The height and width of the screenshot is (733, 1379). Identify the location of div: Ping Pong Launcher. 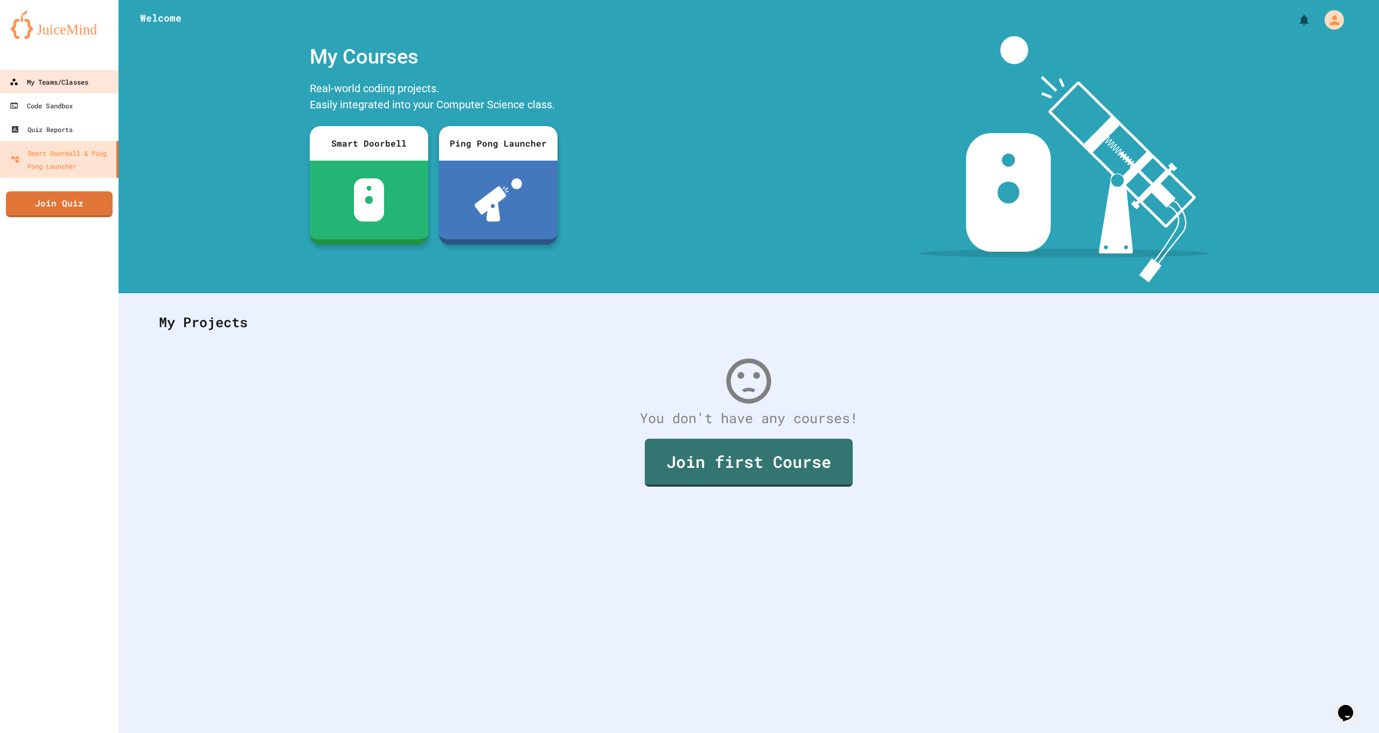
(498, 143).